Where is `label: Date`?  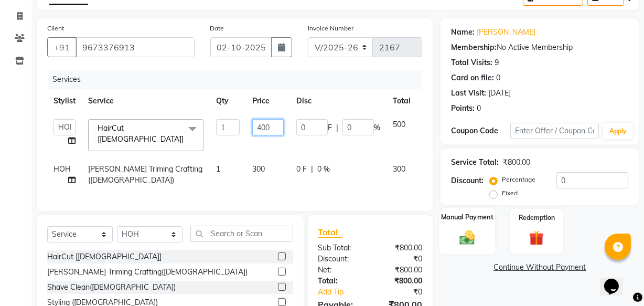 label: Date is located at coordinates (217, 28).